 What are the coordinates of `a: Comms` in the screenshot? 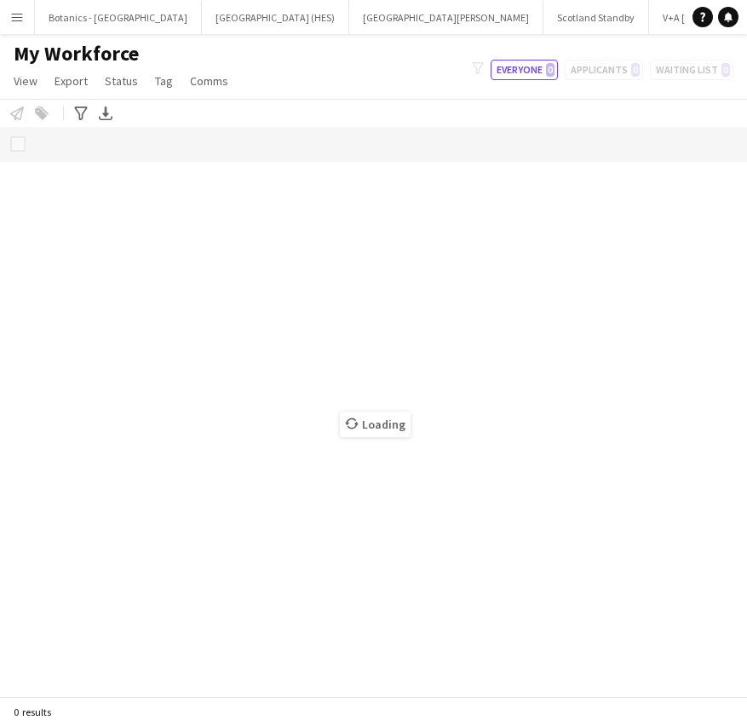 It's located at (209, 81).